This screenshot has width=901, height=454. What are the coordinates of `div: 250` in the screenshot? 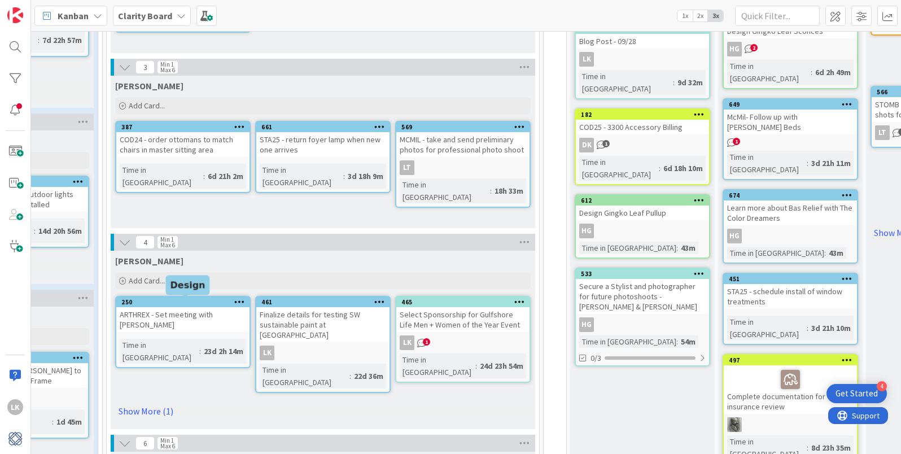 It's located at (183, 302).